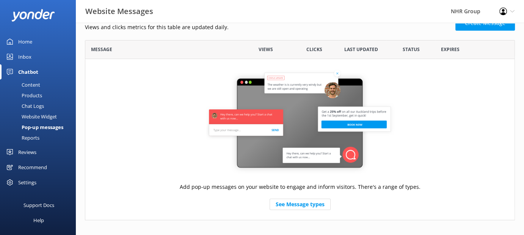 The image size is (524, 235). I want to click on a: See Message types, so click(300, 205).